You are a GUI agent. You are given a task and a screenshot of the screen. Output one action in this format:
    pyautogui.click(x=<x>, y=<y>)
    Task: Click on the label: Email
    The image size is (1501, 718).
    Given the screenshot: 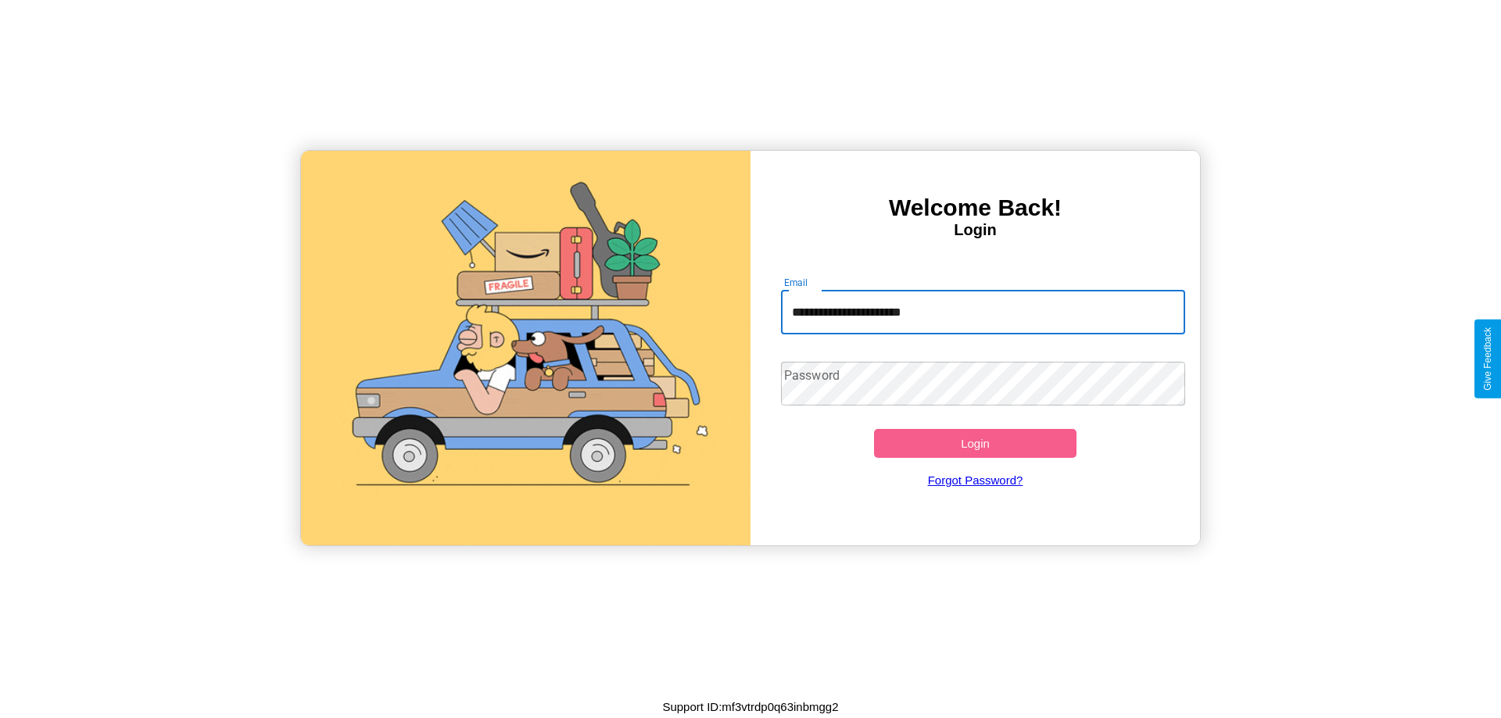 What is the action you would take?
    pyautogui.click(x=796, y=282)
    